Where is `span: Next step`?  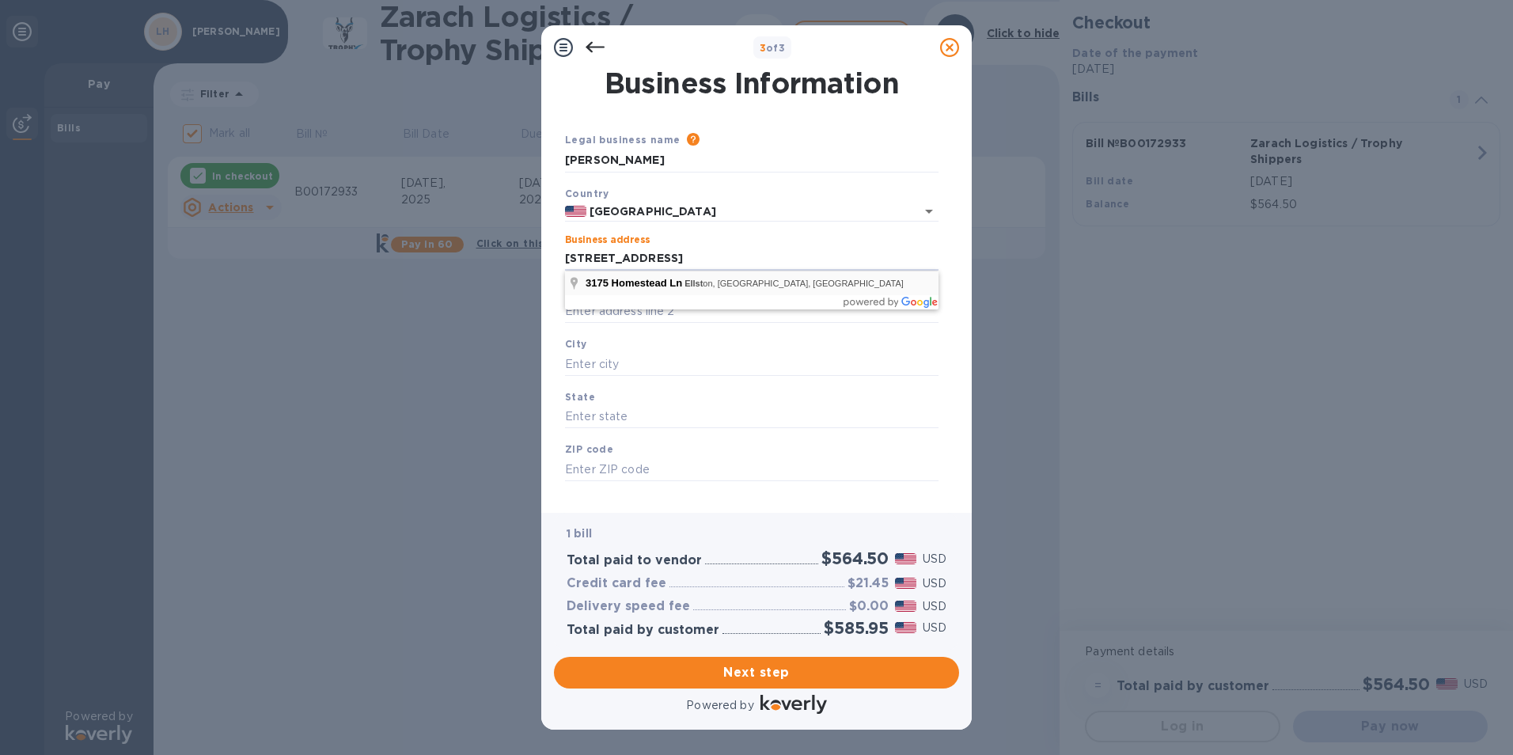 span: Next step is located at coordinates (757, 673).